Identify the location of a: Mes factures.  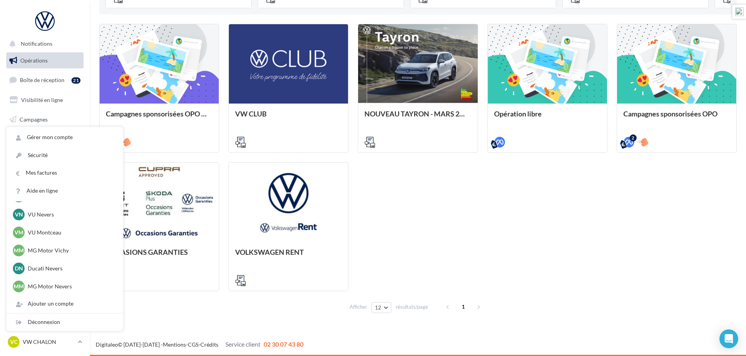
(65, 173).